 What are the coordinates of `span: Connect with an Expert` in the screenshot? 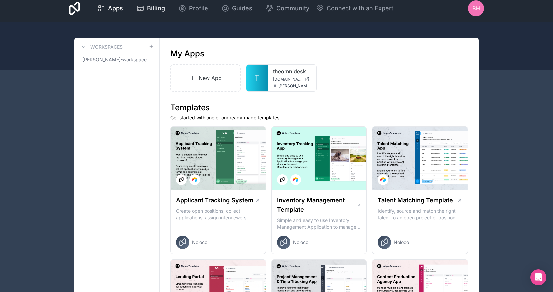 It's located at (360, 8).